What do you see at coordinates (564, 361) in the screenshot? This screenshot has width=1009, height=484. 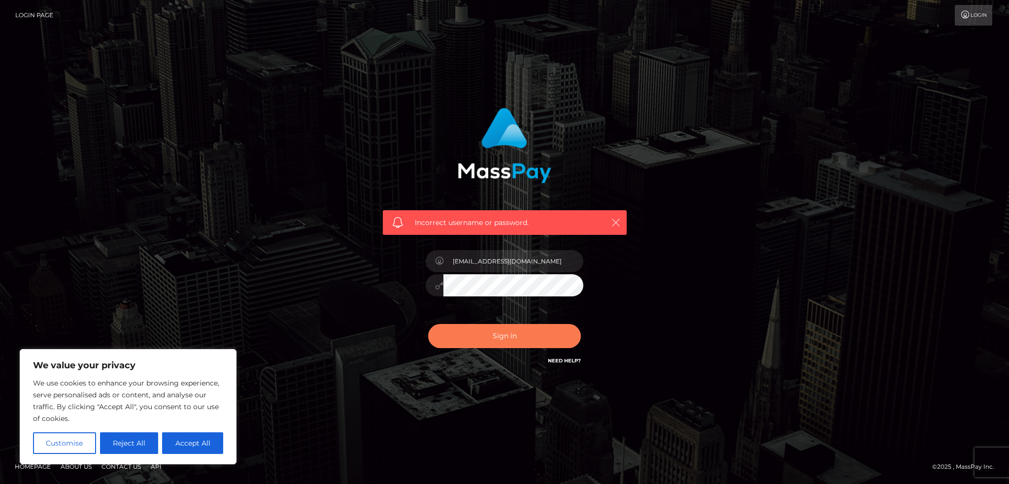 I see `a: Need Help?` at bounding box center [564, 361].